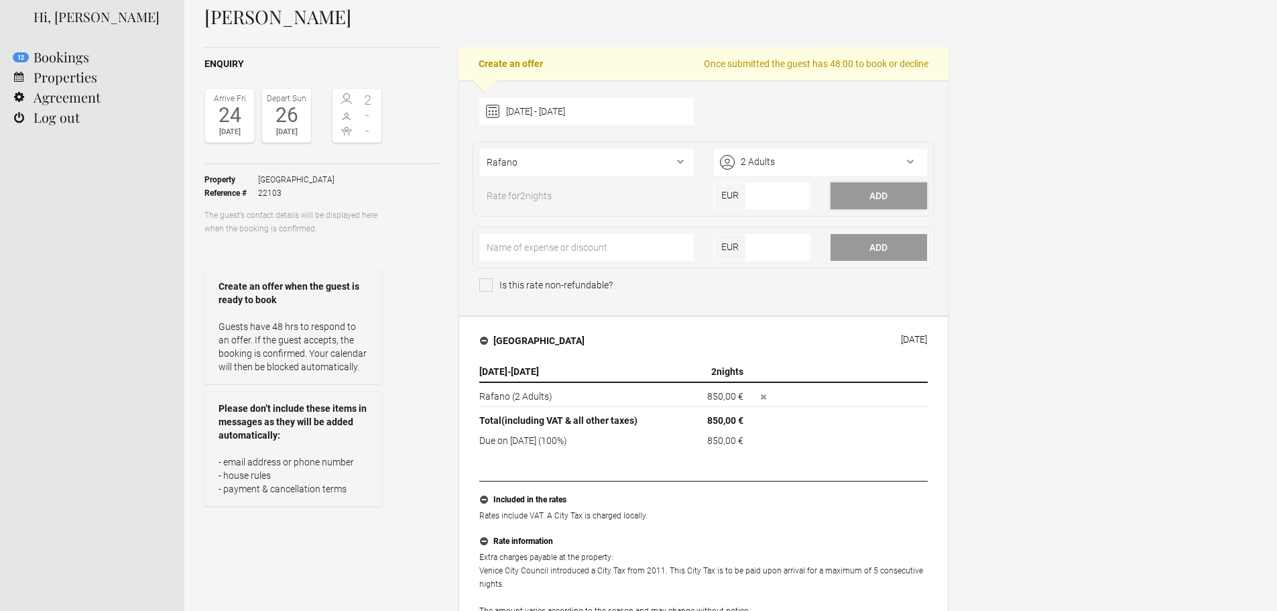  I want to click on div: Arrive Fri, so click(229, 99).